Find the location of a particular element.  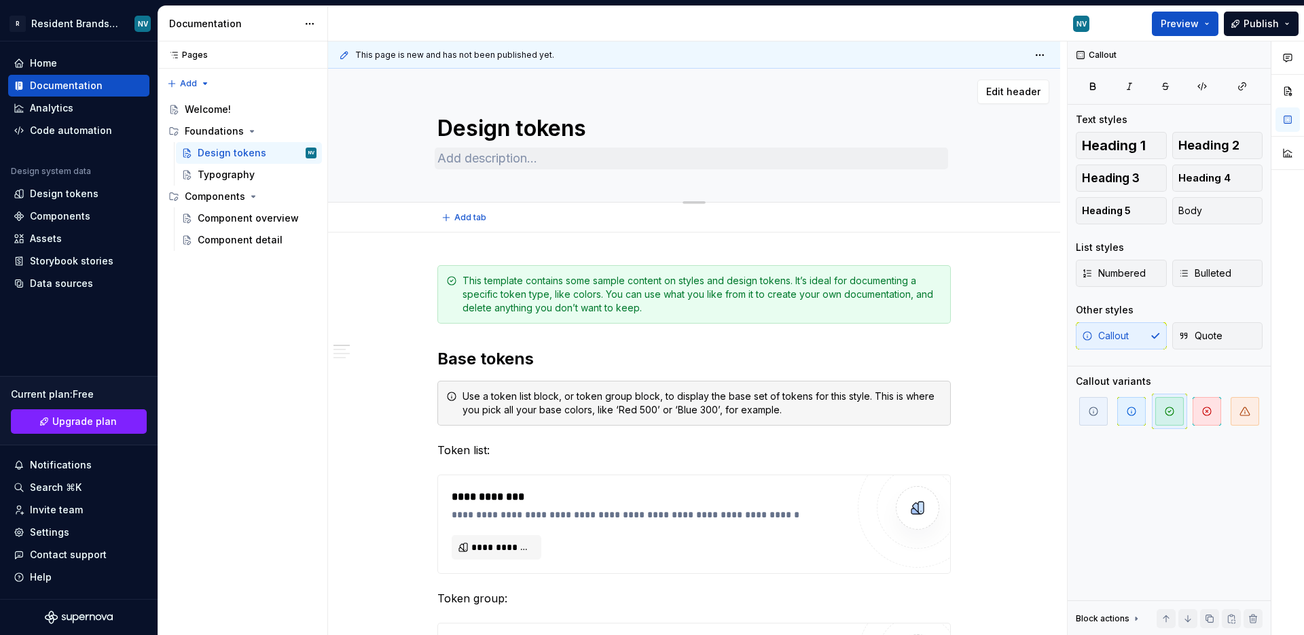

button: Heading 5 is located at coordinates (1122, 211).